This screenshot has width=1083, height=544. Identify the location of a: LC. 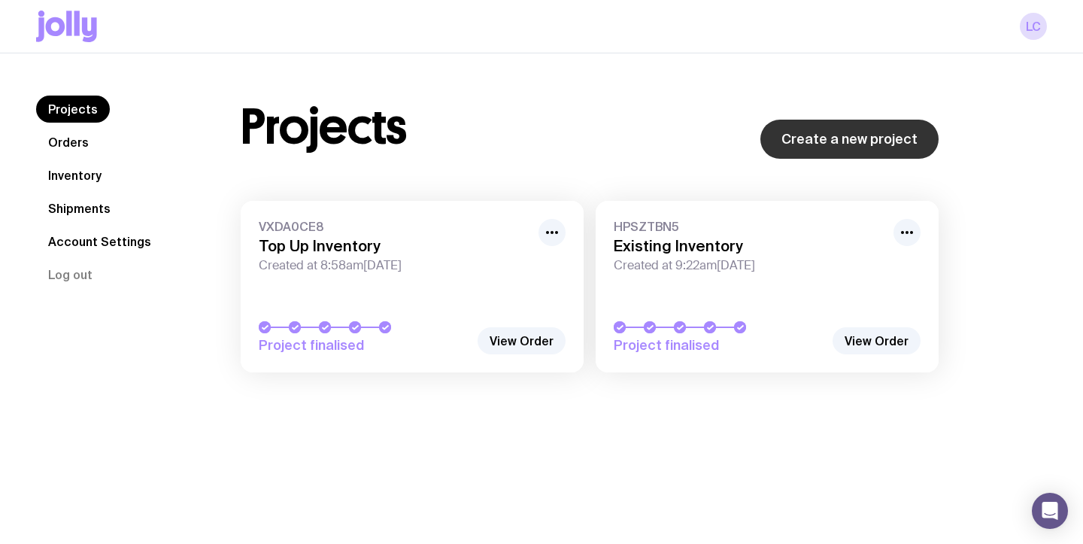
(1033, 26).